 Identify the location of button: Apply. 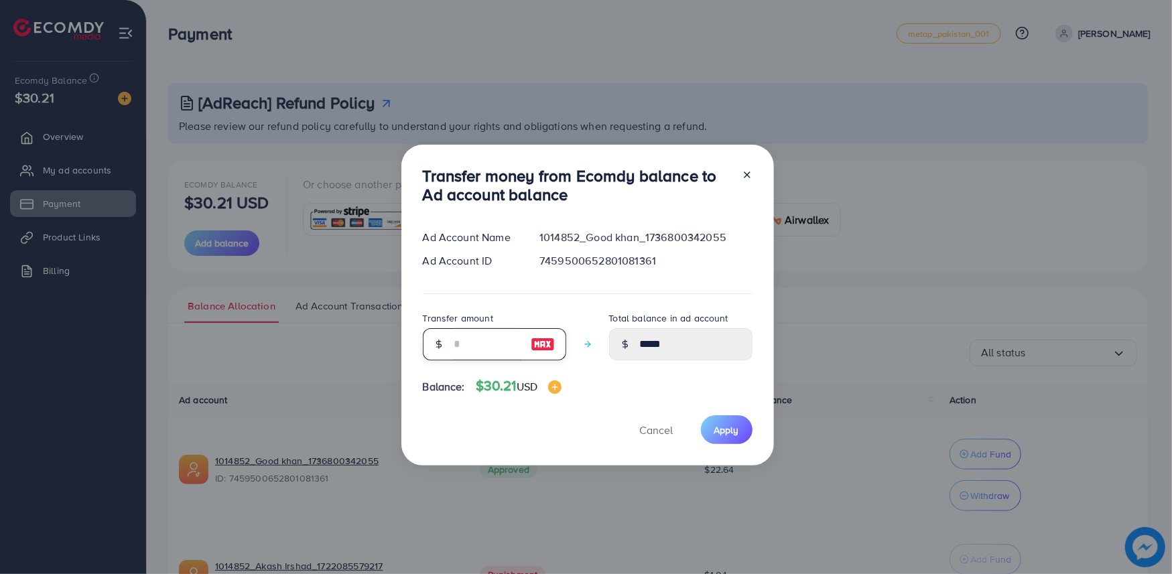
(726, 429).